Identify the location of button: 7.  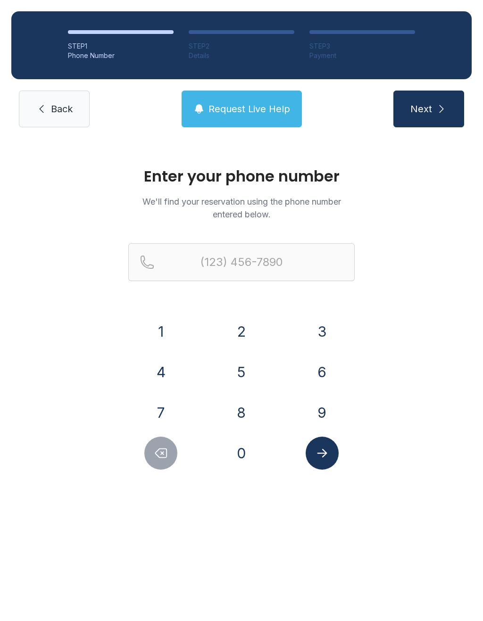
(161, 412).